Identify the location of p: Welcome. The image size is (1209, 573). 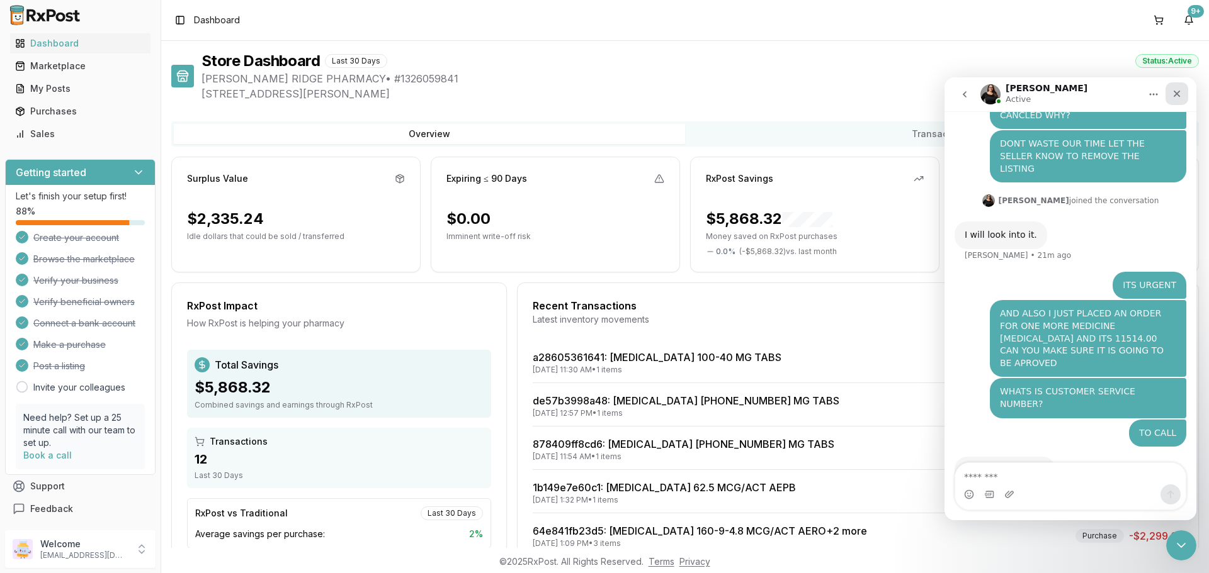
(84, 545).